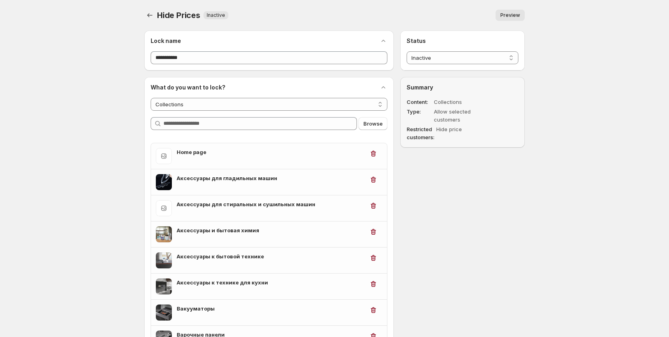 This screenshot has height=337, width=669. Describe the element at coordinates (421, 133) in the screenshot. I see `dt: Restricted customers:` at that location.